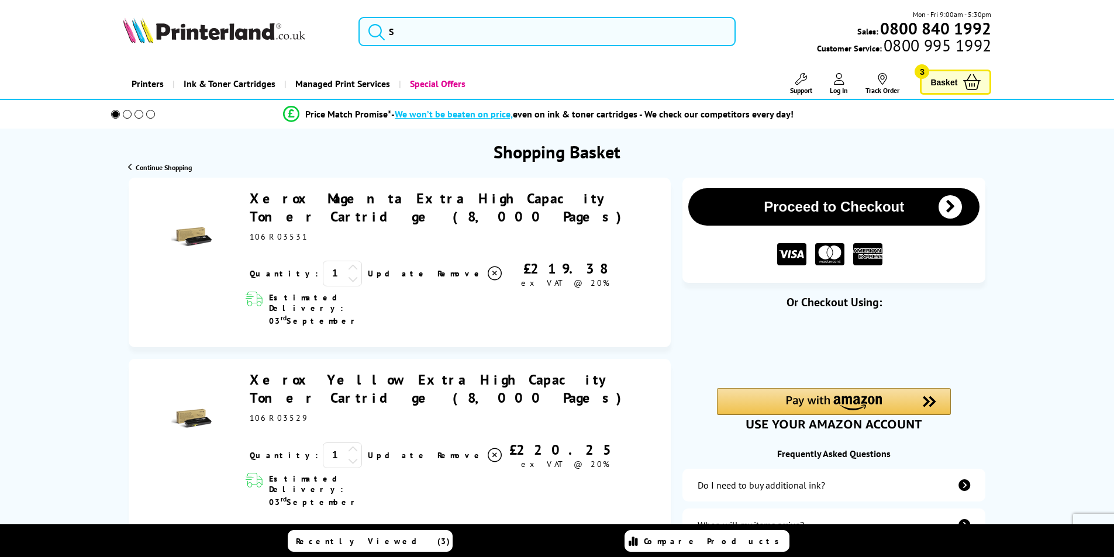  What do you see at coordinates (348, 114) in the screenshot?
I see `span: Price Match Promise*` at bounding box center [348, 114].